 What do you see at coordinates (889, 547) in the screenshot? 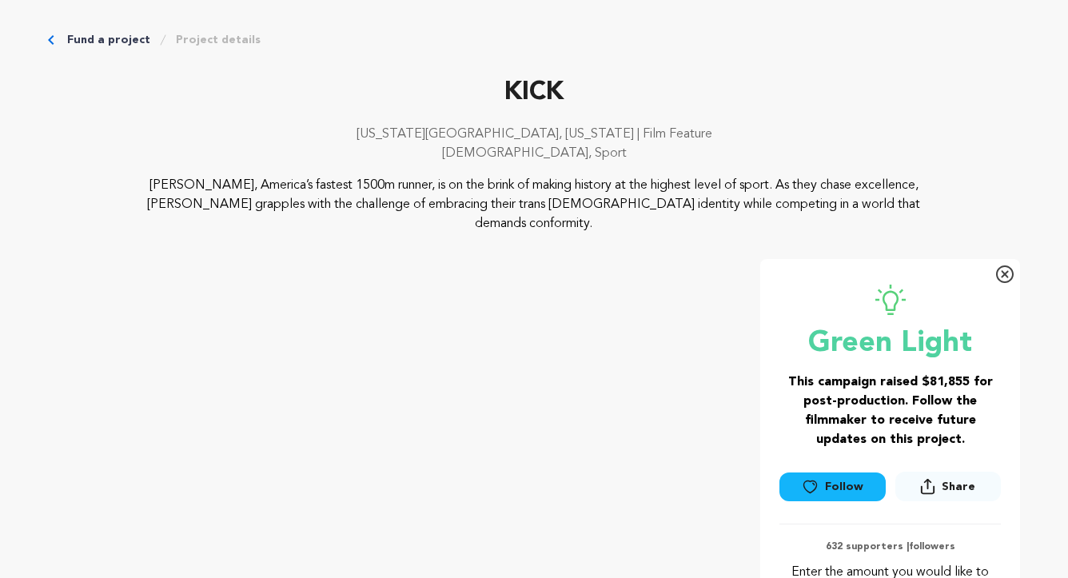
I see `p: 632 supporters | followers` at bounding box center [889, 547].